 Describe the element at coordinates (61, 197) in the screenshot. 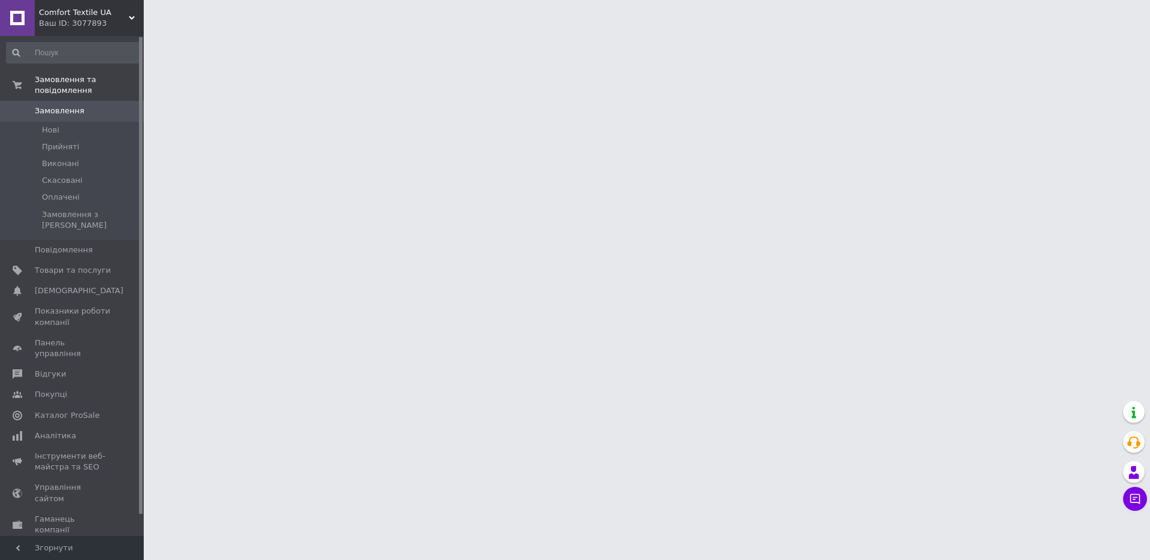

I see `span: Оплачені` at that location.